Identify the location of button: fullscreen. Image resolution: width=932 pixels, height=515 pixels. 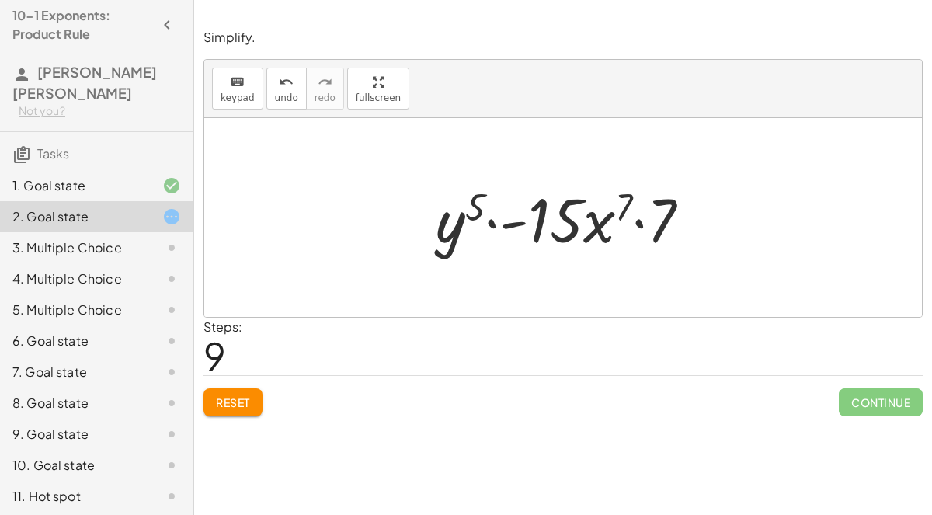
(378, 89).